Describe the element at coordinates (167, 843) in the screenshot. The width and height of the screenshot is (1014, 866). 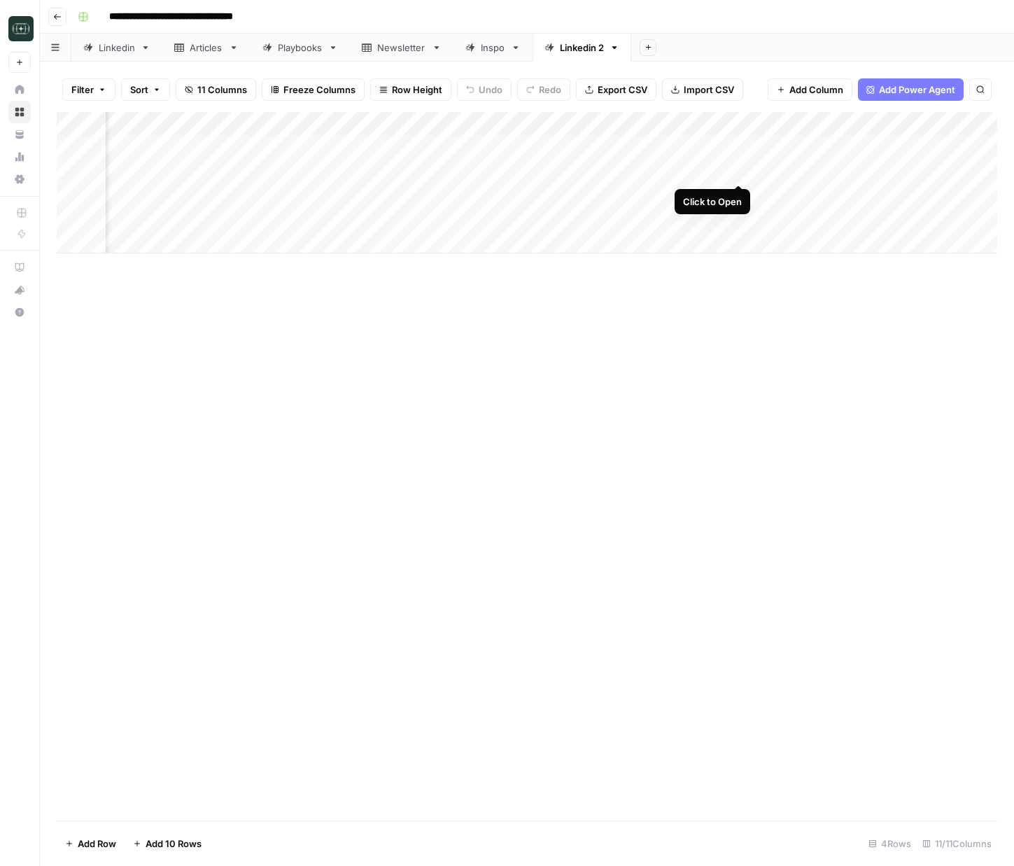
I see `button: Add 10 Rows` at that location.